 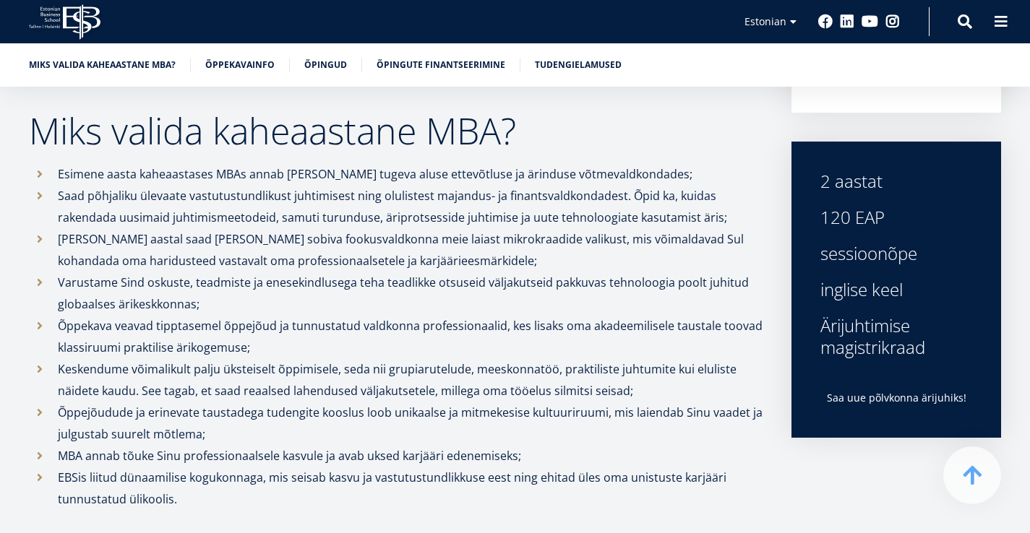 What do you see at coordinates (441, 65) in the screenshot?
I see `a: Õpingute finantseerimine` at bounding box center [441, 65].